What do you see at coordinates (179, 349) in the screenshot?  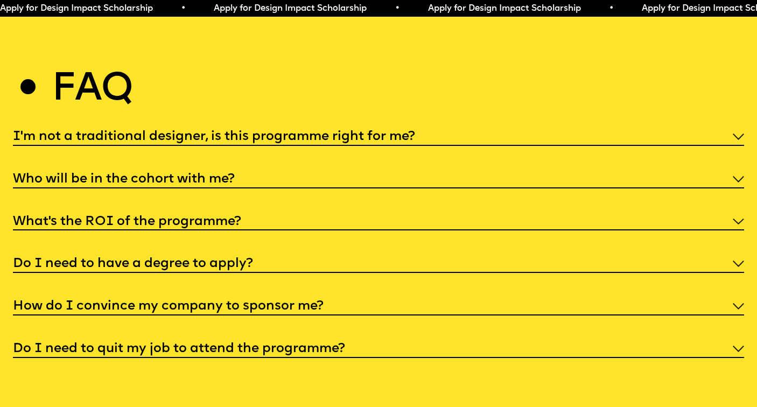 I see `h5: Do I need to quit my job to attend the programme?` at bounding box center [179, 349].